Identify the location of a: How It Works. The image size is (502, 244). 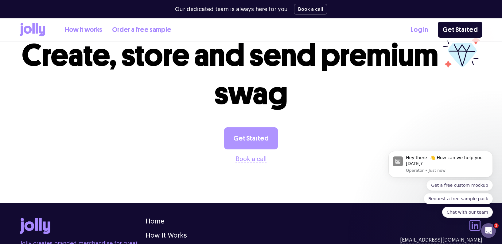
(166, 236).